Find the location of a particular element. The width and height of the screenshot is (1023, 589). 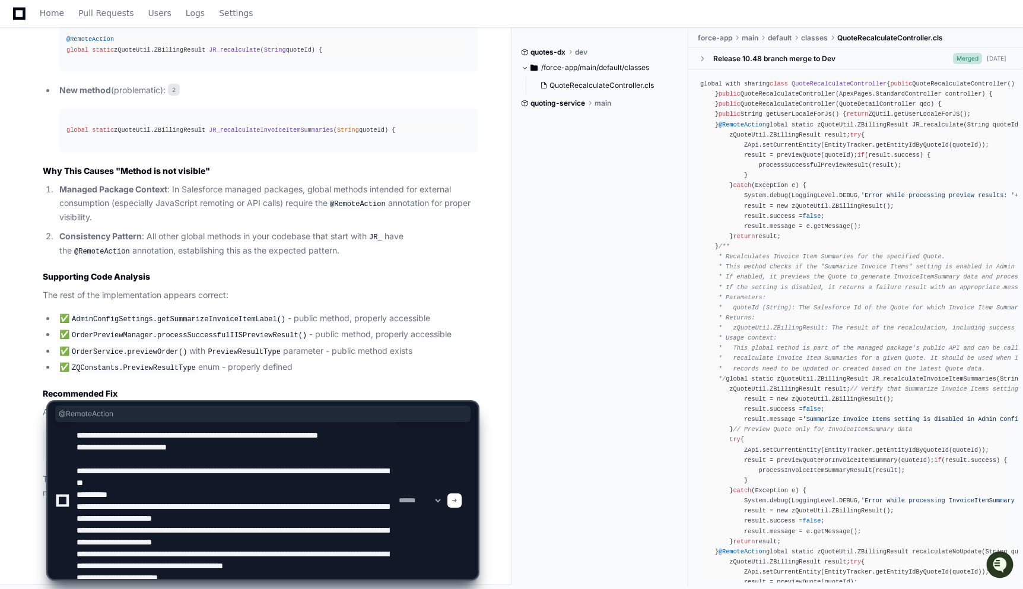

p: : All other global methods in your codebase that start with have the annotation, establishing thi... is located at coordinates (268, 243).